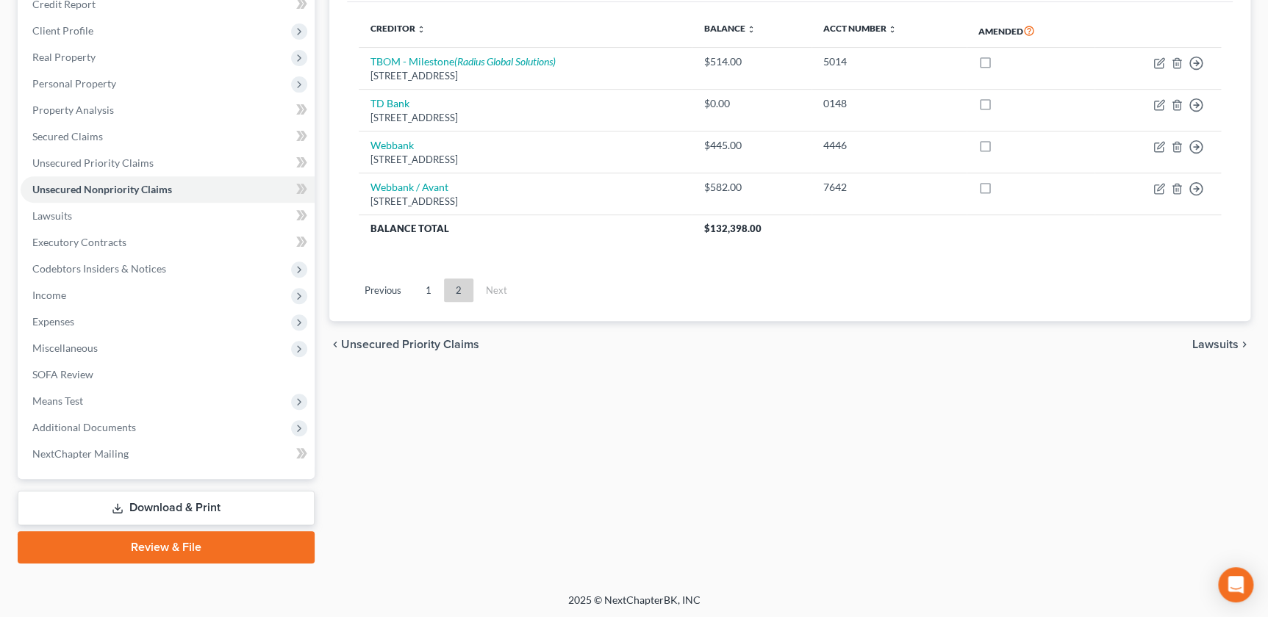 The height and width of the screenshot is (617, 1268). What do you see at coordinates (732, 229) in the screenshot?
I see `span: $132,398.00` at bounding box center [732, 229].